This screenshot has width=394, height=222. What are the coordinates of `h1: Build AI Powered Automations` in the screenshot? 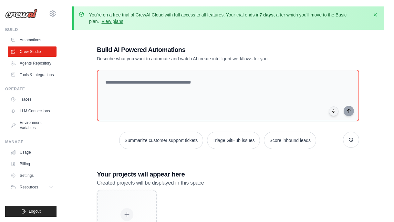 It's located at (205, 50).